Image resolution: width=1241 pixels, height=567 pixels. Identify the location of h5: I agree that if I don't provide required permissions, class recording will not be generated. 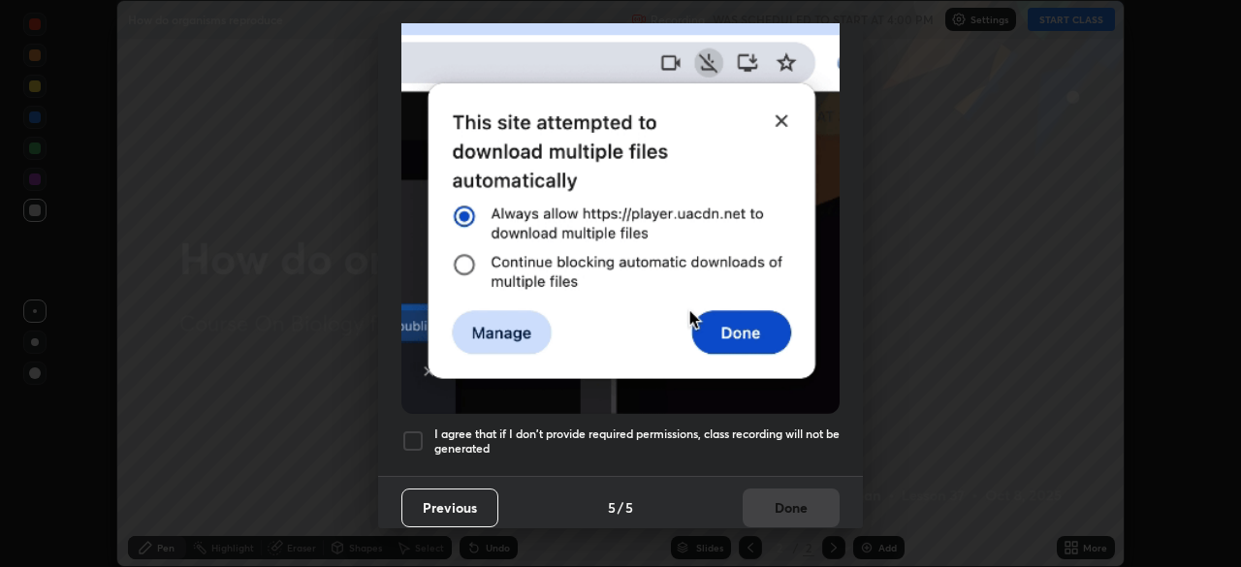
(637, 441).